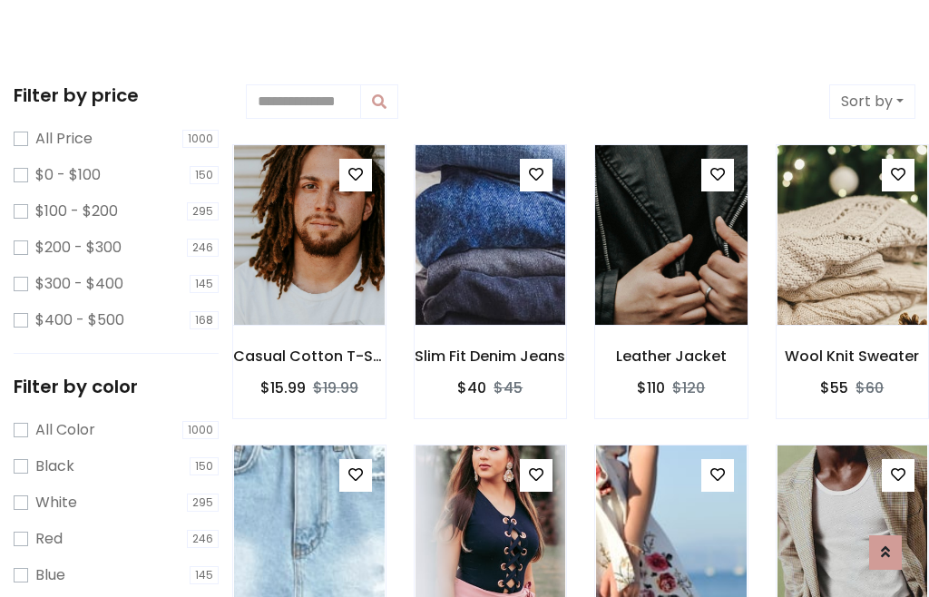  I want to click on del: $60, so click(869, 388).